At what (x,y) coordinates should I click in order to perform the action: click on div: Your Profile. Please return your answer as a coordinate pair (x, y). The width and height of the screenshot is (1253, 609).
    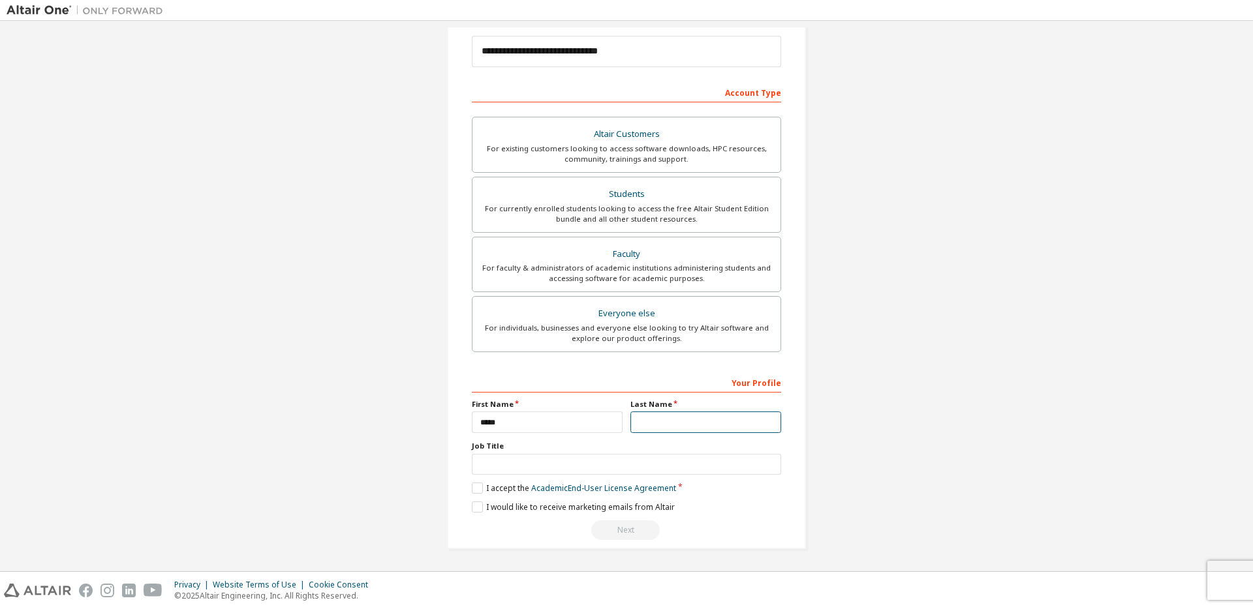
    Looking at the image, I should click on (626, 382).